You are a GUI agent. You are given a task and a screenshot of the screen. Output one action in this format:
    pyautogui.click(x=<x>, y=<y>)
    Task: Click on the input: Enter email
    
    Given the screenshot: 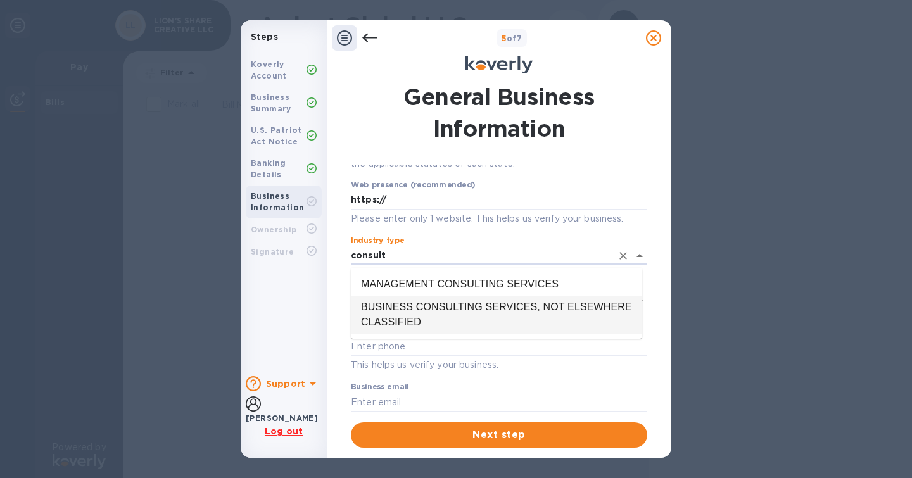 What is the action you would take?
    pyautogui.click(x=499, y=402)
    